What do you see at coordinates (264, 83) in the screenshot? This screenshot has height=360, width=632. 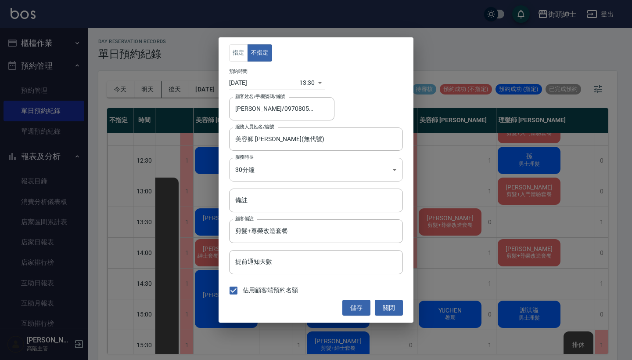 I see `input: Choose date, selected date is 2025-09-27` at bounding box center [264, 83].